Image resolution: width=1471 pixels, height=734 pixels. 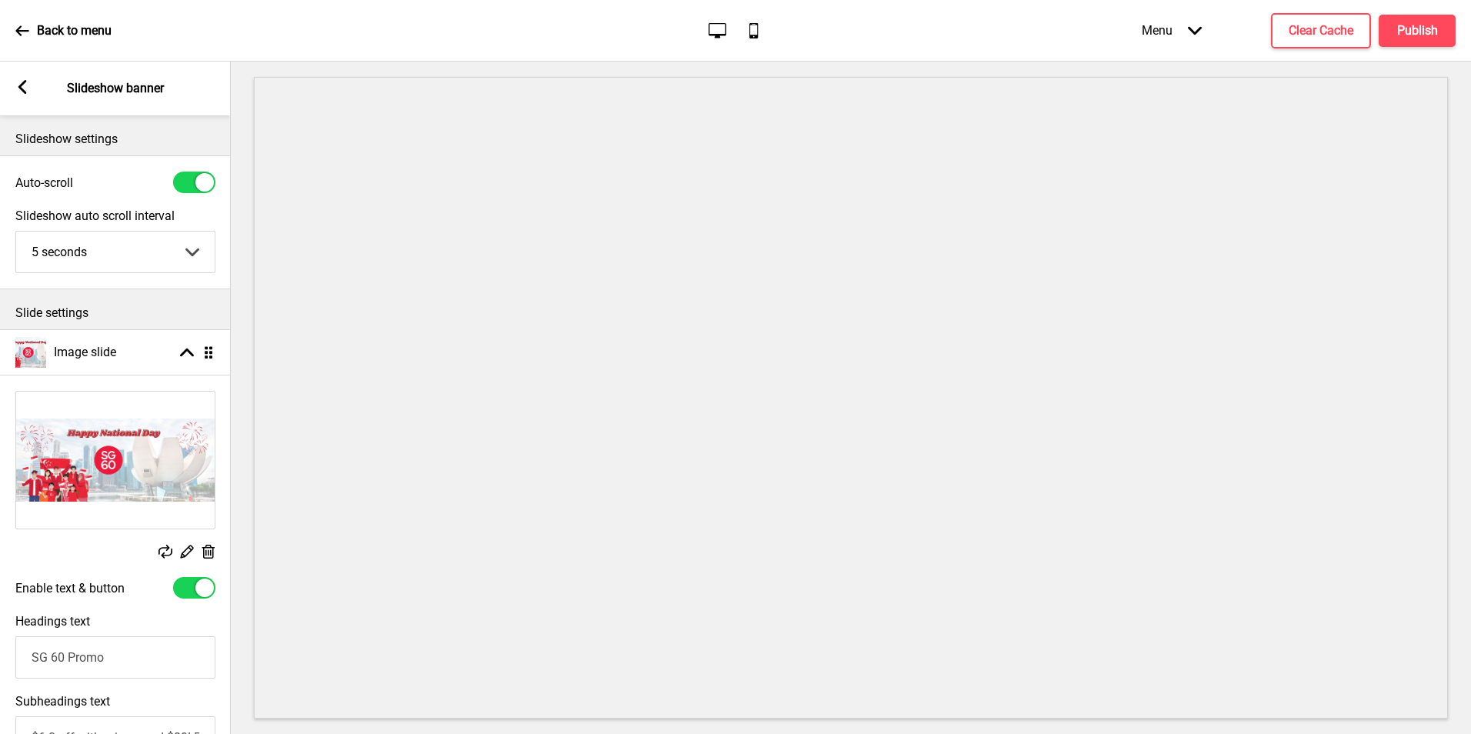 I want to click on button: Clear Cache, so click(x=1321, y=31).